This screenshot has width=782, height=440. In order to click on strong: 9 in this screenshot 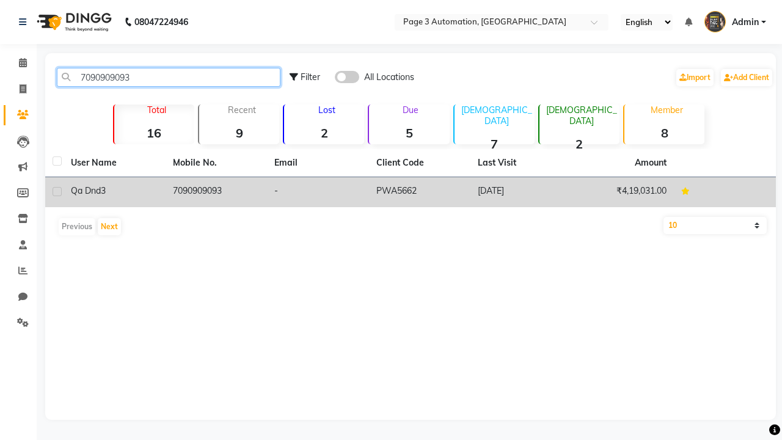, I will do `click(239, 133)`.